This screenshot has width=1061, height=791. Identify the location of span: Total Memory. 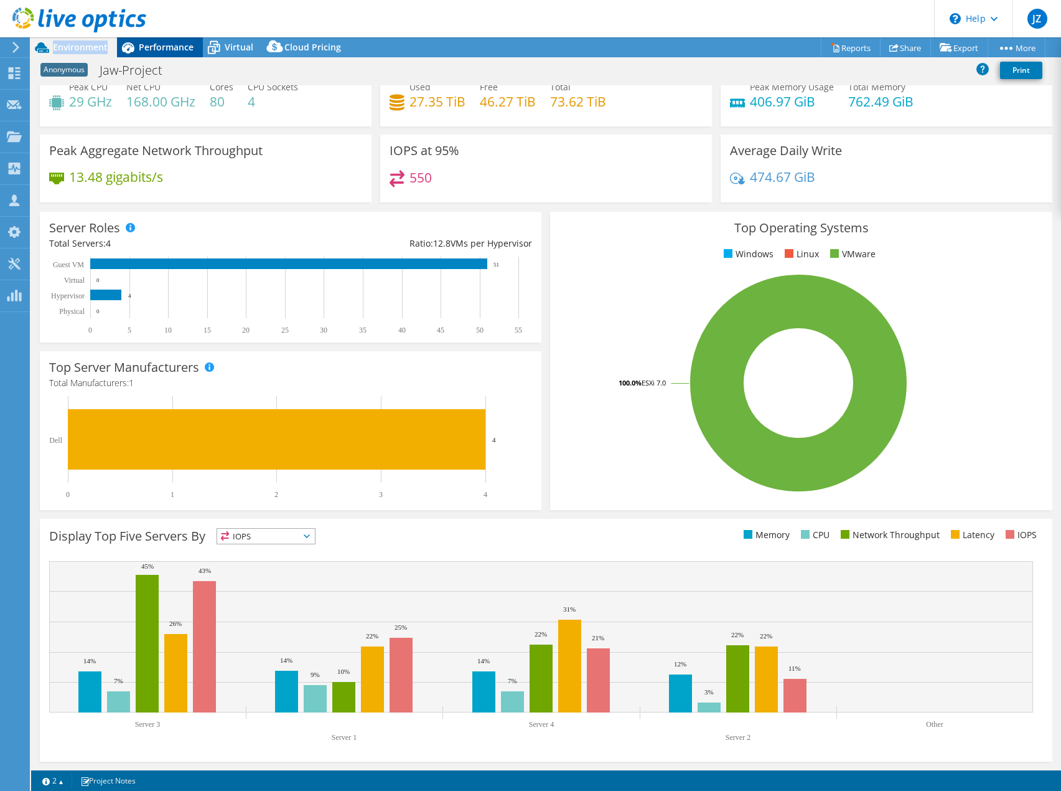
(877, 87).